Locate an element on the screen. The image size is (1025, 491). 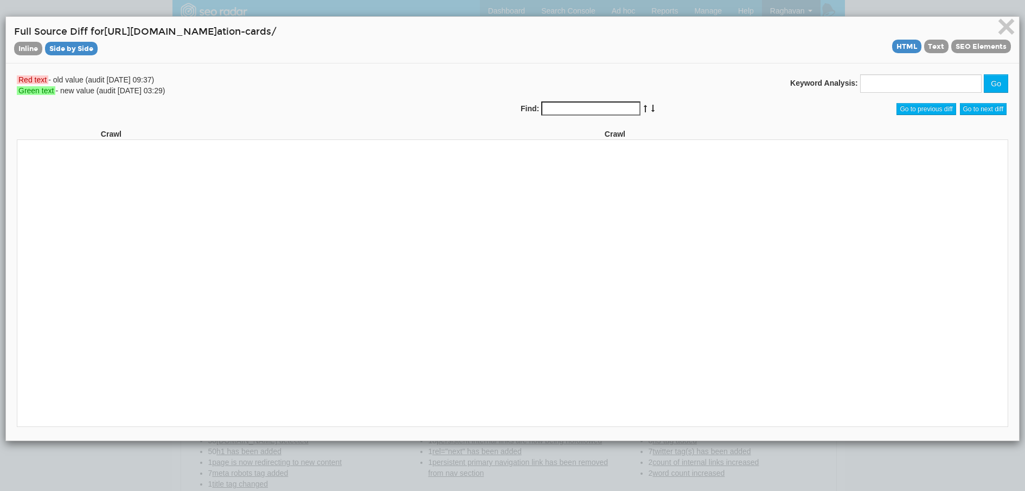
span: ation-cards/ is located at coordinates (247, 31).